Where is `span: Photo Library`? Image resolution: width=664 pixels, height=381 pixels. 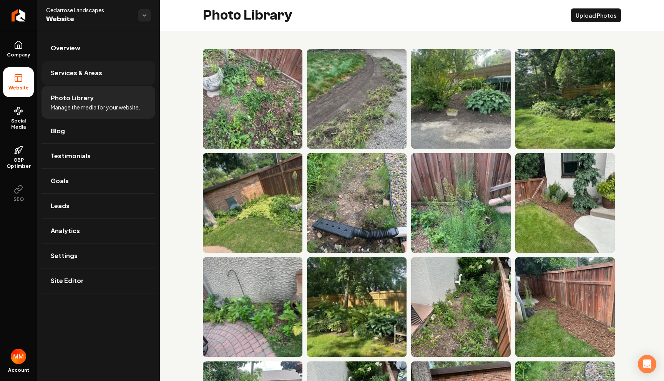
span: Photo Library is located at coordinates (72, 98).